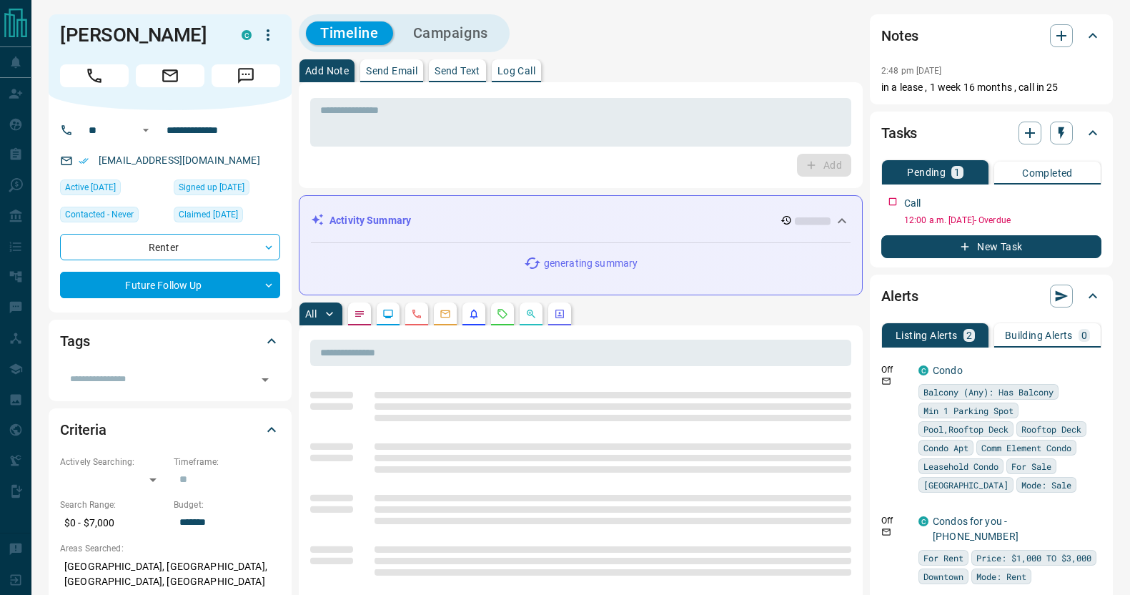  Describe the element at coordinates (960, 466) in the screenshot. I see `span: Leasehold Condo` at that location.